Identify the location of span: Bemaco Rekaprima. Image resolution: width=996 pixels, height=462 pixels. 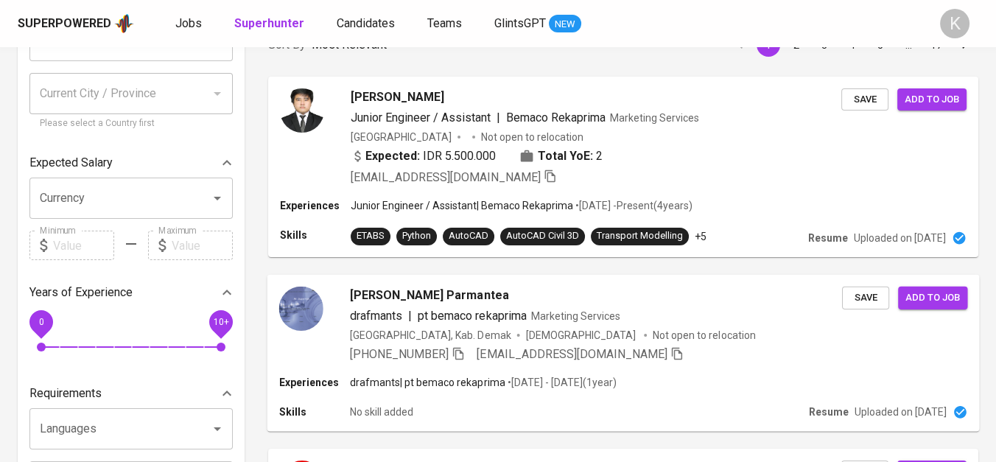
(556, 117).